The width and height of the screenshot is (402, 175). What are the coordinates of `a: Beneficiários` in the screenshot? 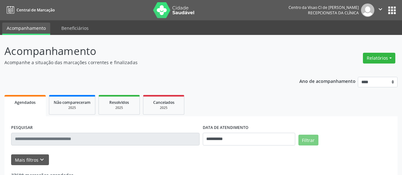 It's located at (75, 28).